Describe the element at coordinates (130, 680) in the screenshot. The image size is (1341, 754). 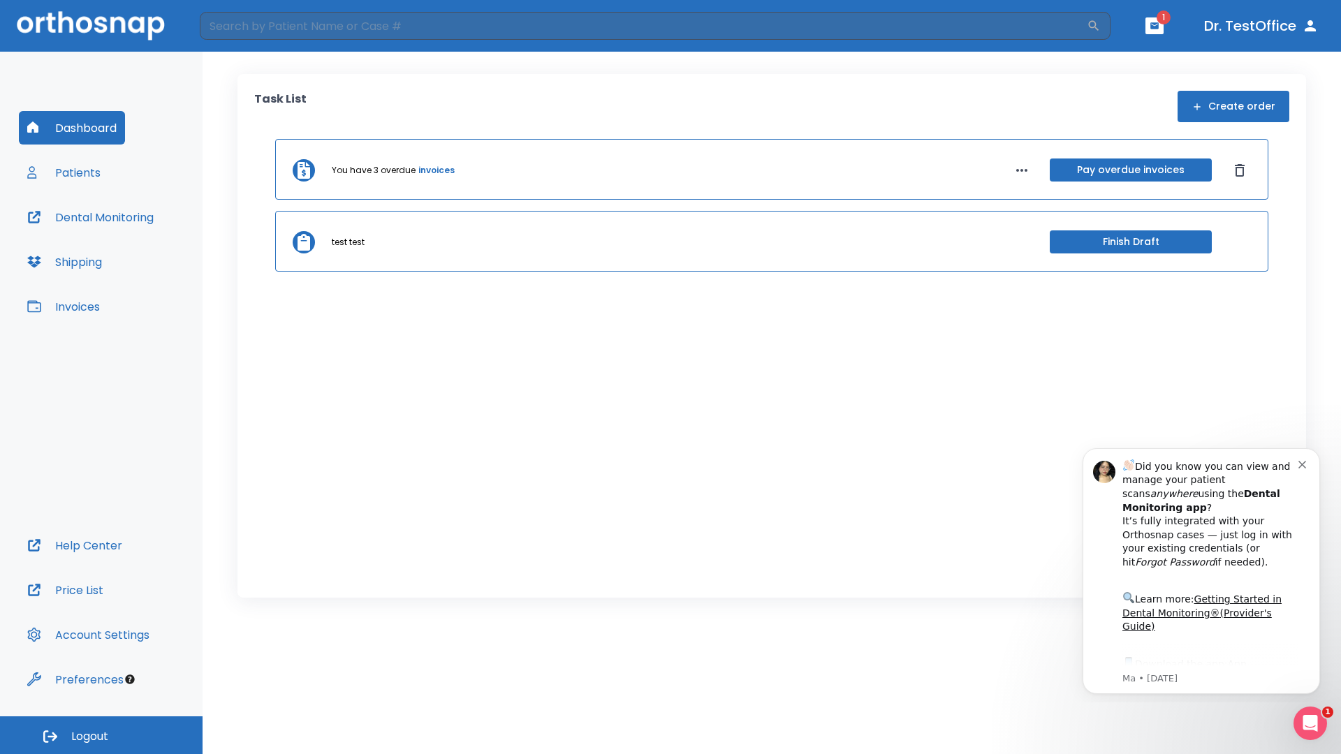
I see `div: Tooltip anchor` at that location.